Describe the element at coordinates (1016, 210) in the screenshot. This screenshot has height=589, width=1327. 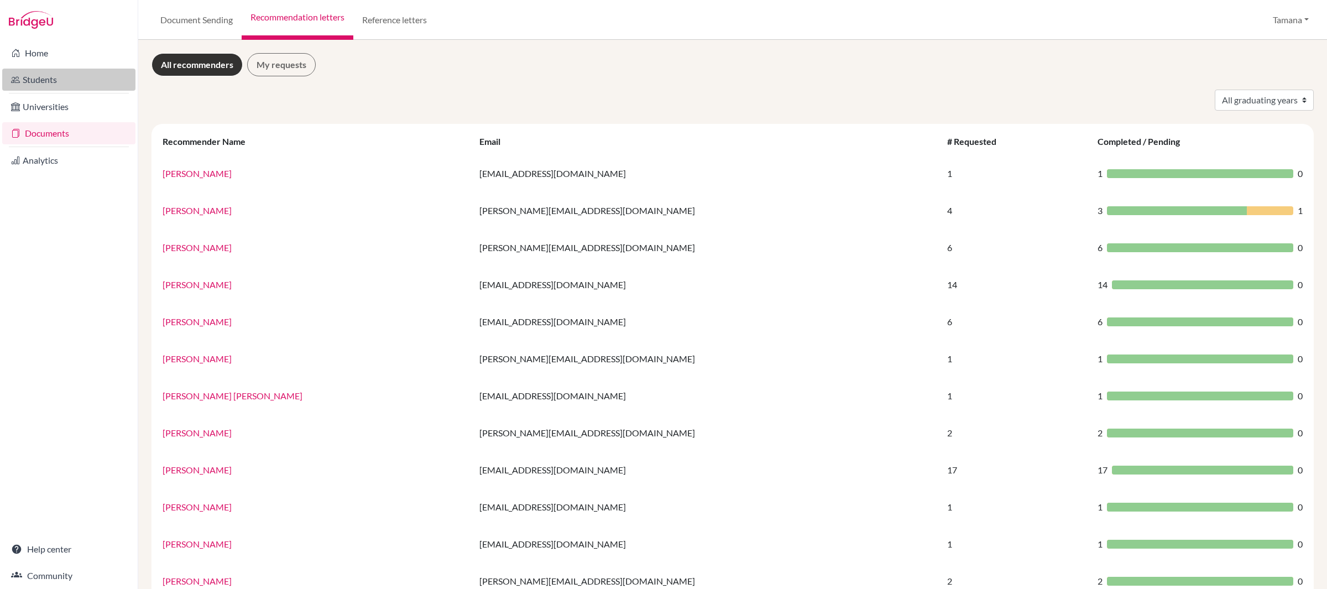
I see `td: 4` at that location.